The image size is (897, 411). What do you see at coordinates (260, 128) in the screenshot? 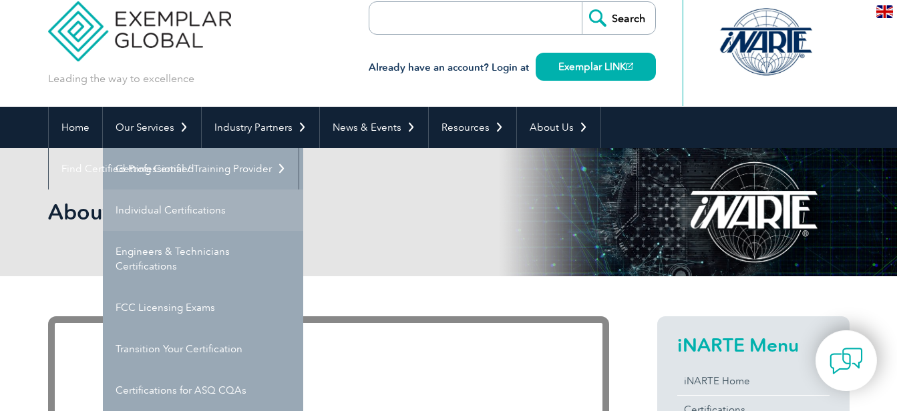
I see `a: Industry Partners` at bounding box center [260, 128].